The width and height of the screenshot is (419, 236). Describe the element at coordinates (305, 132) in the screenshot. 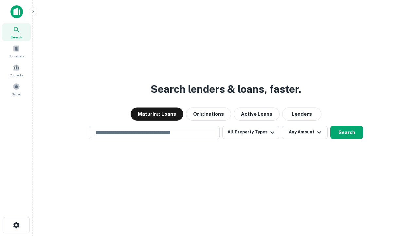

I see `button: Any Amount` at that location.